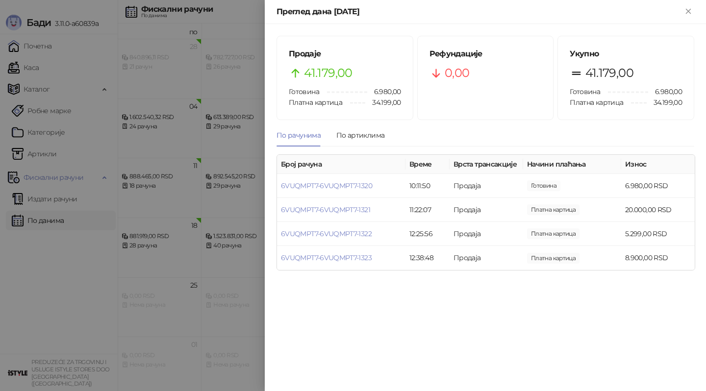 This screenshot has width=706, height=391. I want to click on th: Начини плаћања, so click(572, 164).